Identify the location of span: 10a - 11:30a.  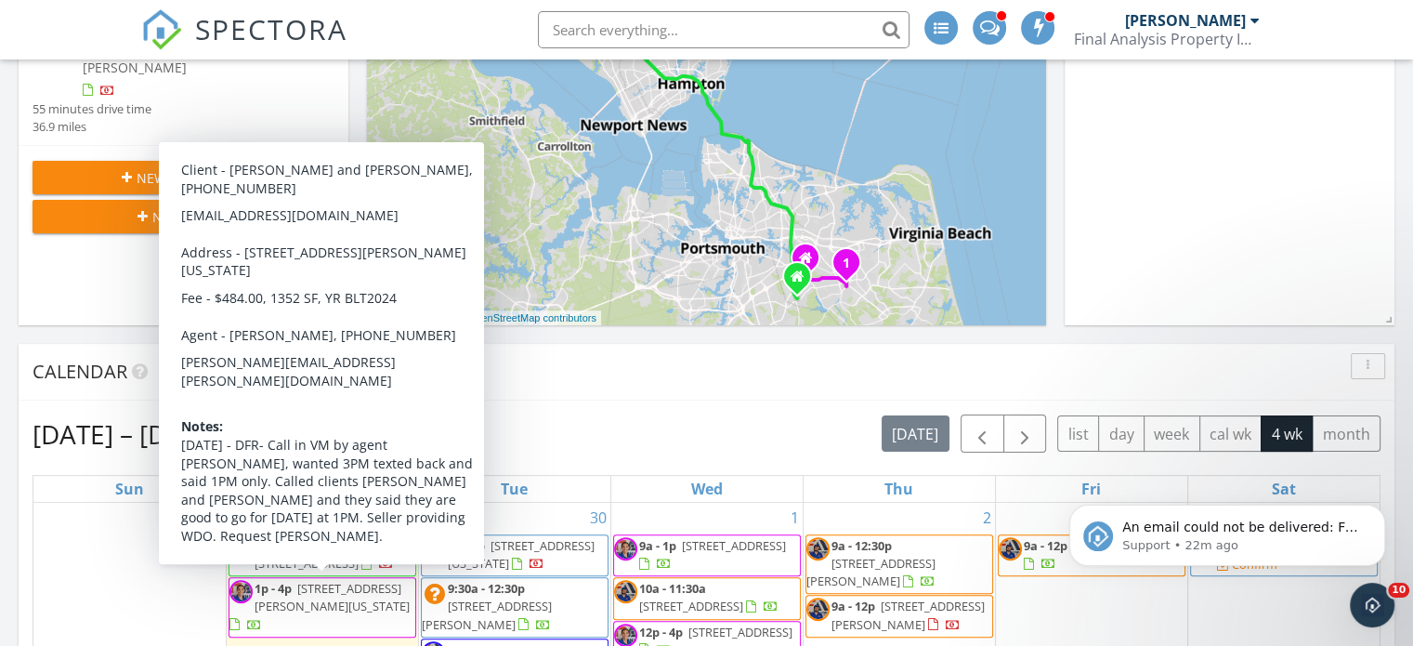
(673, 588).